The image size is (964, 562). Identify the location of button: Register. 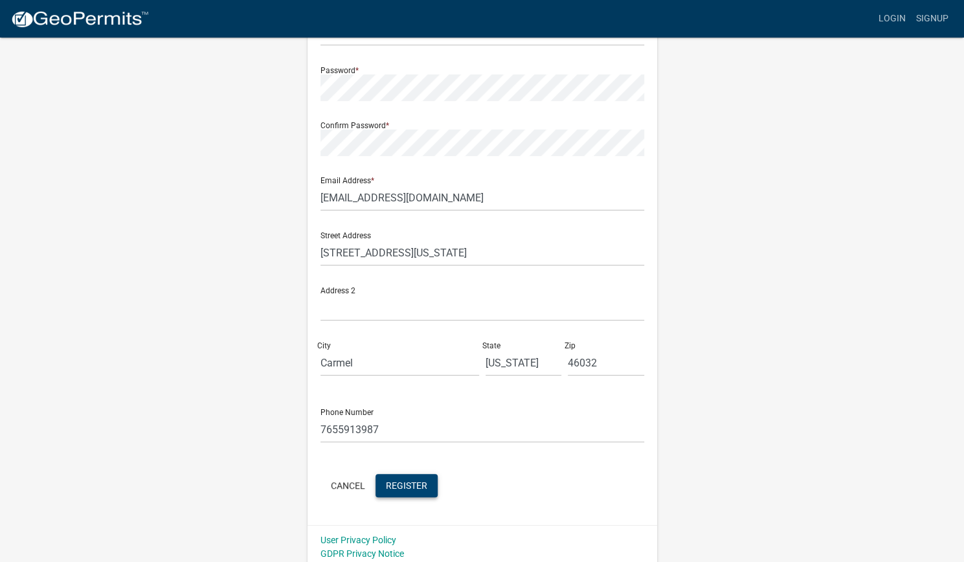
(407, 486).